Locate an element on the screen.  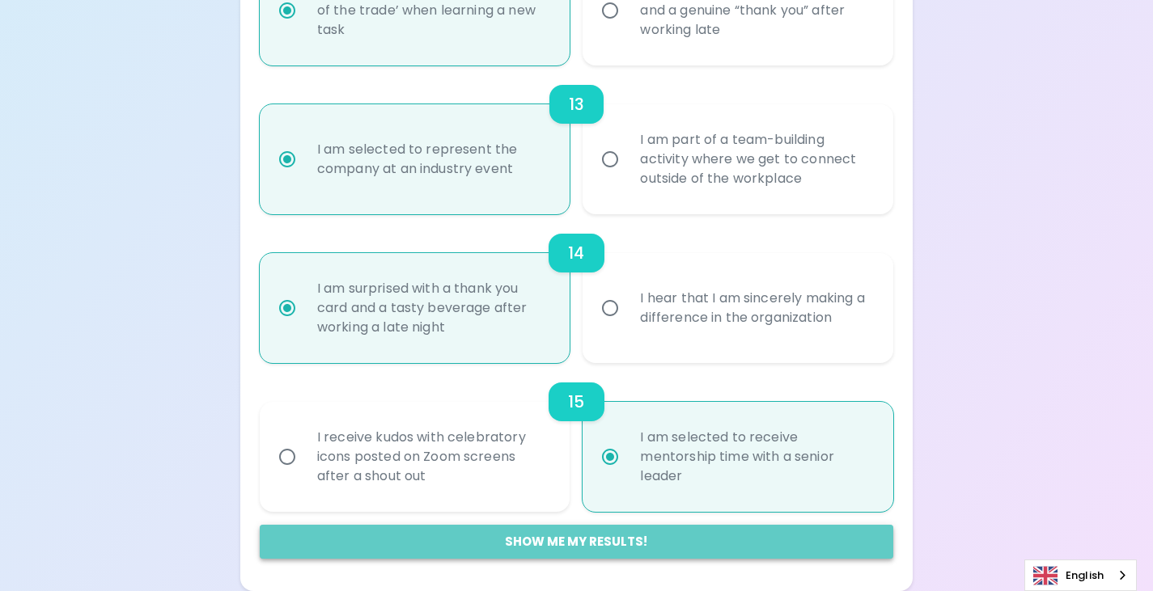
h6: 15 is located at coordinates (576, 402).